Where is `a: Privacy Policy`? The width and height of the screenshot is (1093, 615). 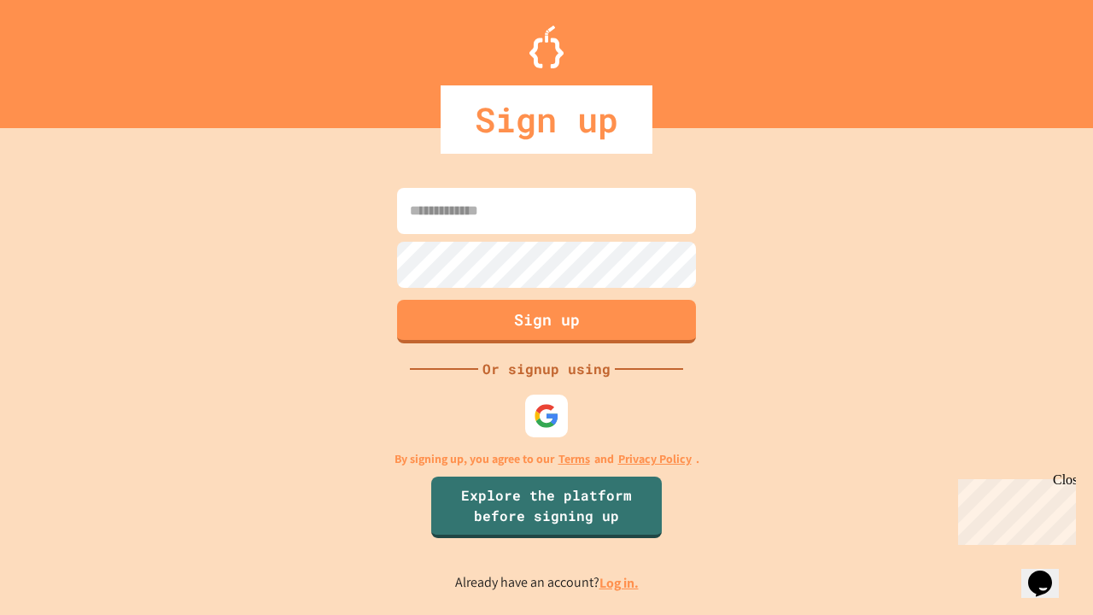 a: Privacy Policy is located at coordinates (655, 459).